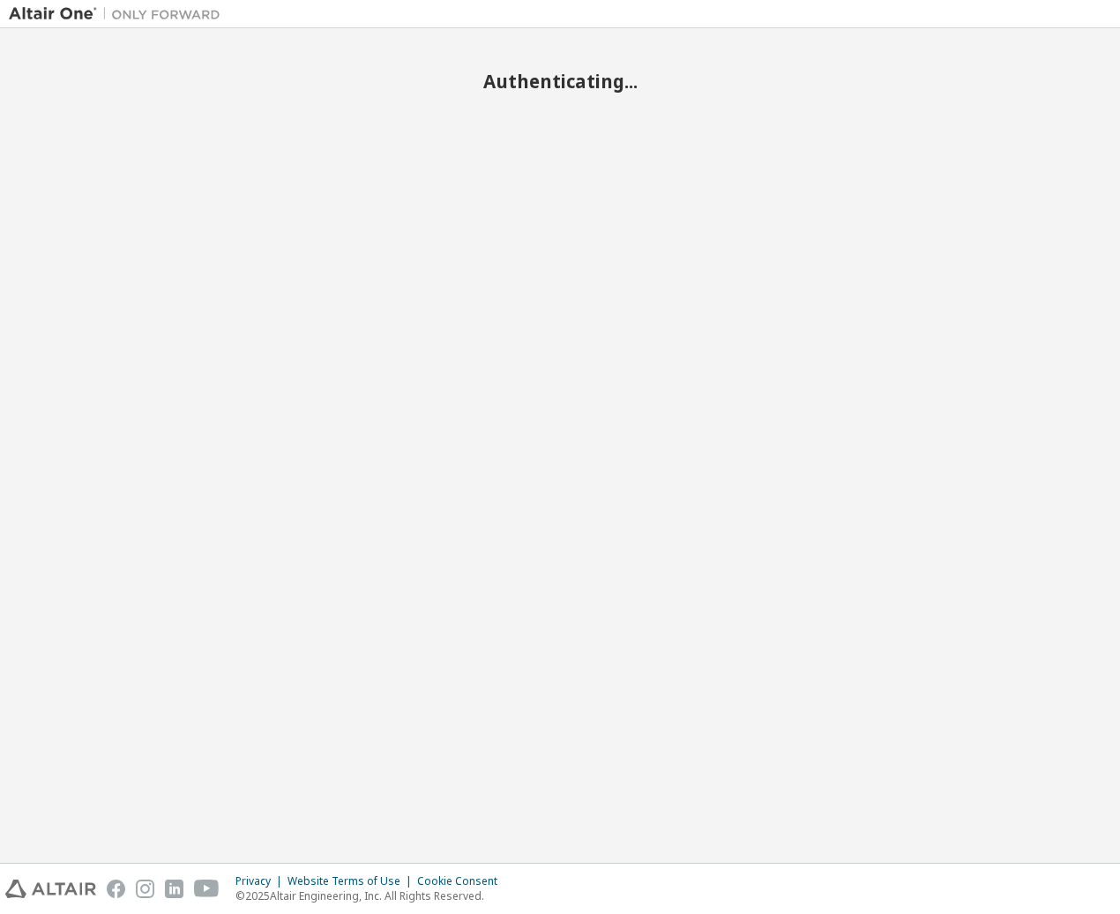 The image size is (1120, 914). What do you see at coordinates (50, 888) in the screenshot?
I see `img: altair_logo.svg` at bounding box center [50, 888].